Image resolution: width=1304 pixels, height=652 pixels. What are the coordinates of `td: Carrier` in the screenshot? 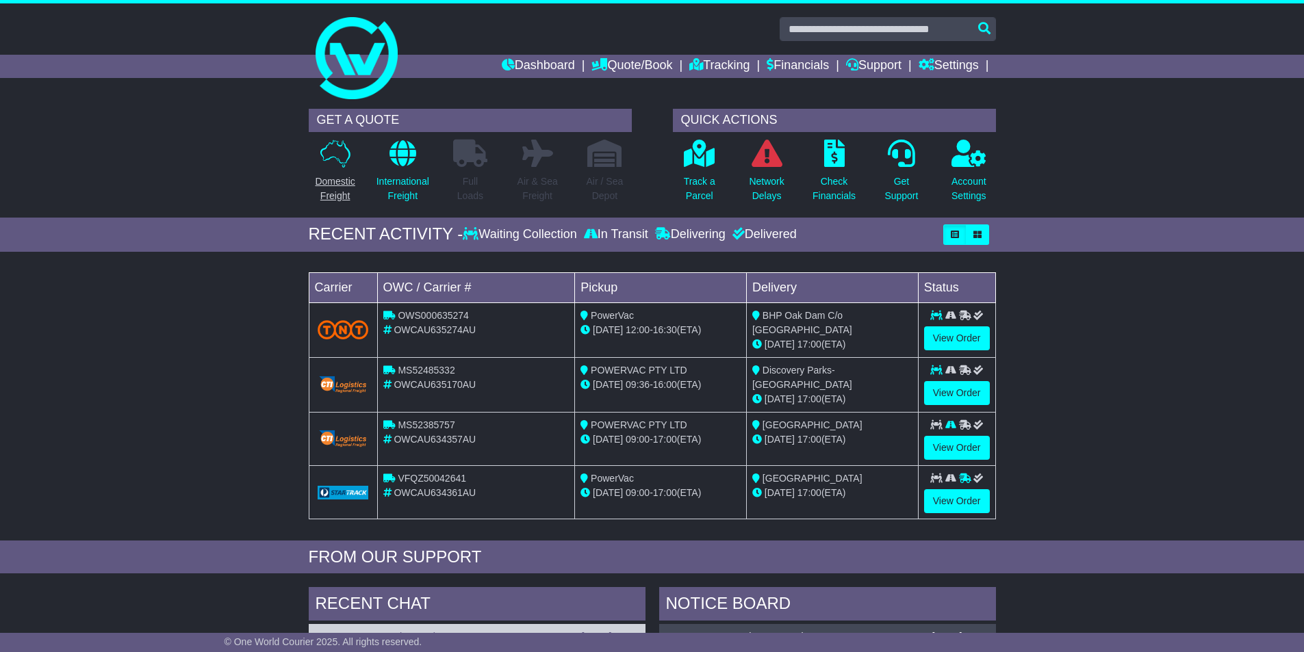 It's located at (343, 288).